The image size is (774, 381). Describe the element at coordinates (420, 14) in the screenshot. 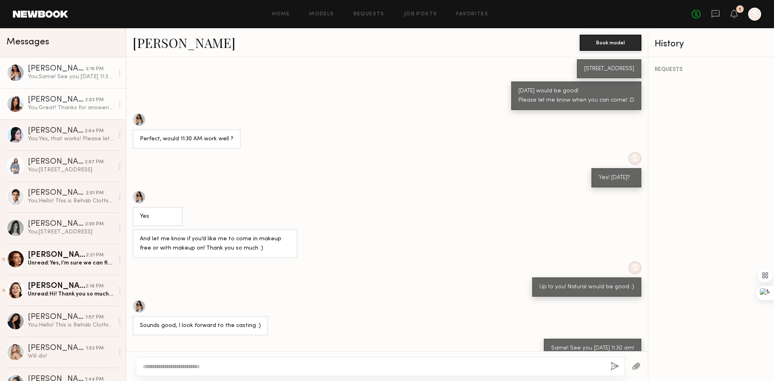

I see `a: Job Posts` at that location.